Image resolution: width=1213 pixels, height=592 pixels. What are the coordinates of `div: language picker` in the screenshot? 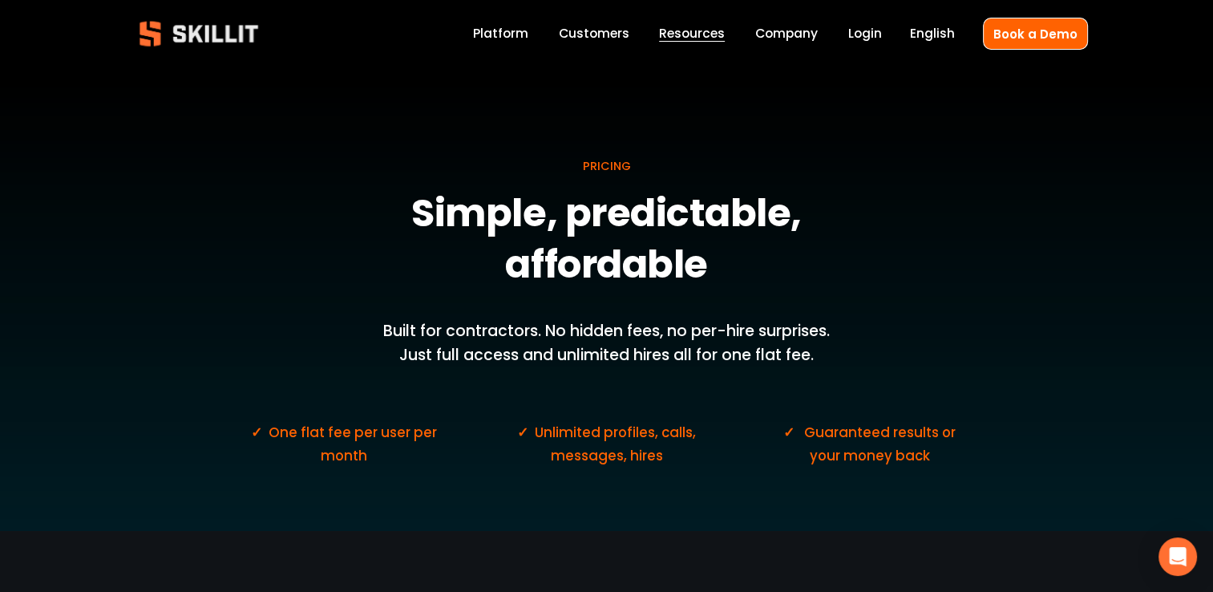 It's located at (932, 34).